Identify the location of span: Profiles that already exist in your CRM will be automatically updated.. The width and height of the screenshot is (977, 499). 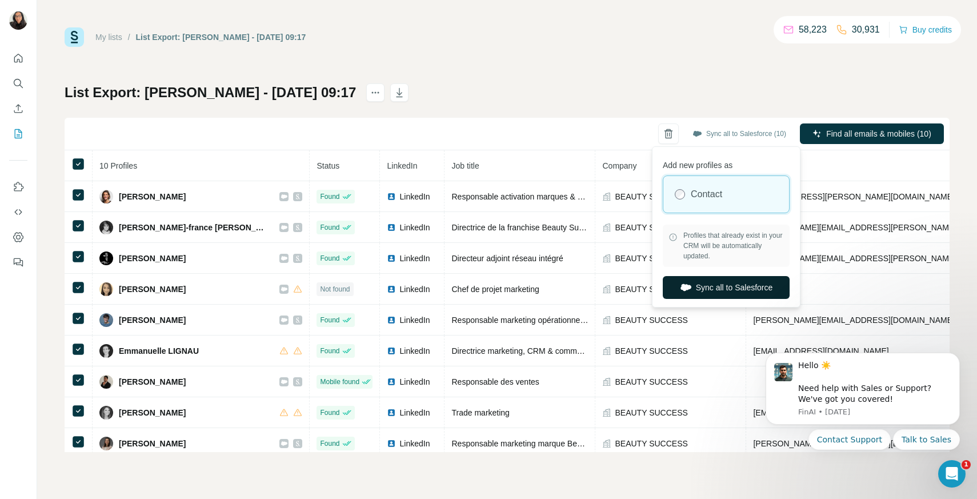
(733, 246).